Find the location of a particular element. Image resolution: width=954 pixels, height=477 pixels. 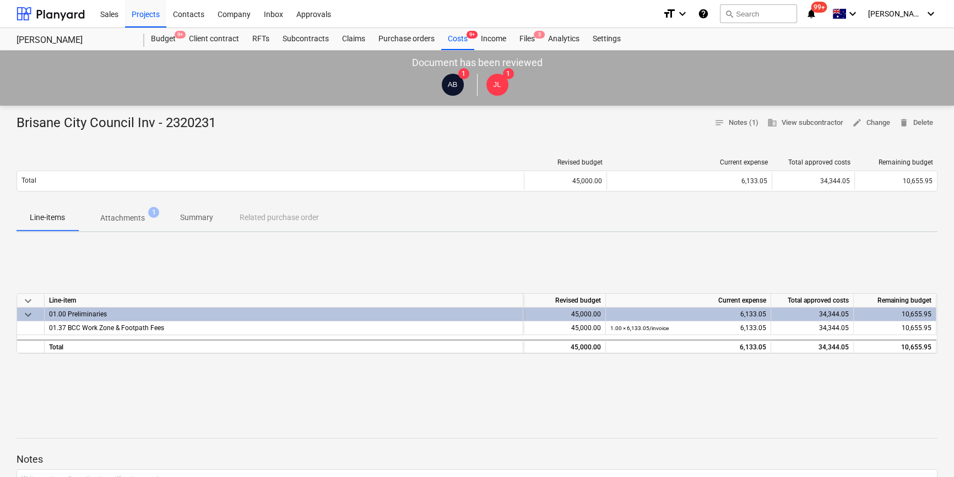

div: Line-item is located at coordinates (284, 301).